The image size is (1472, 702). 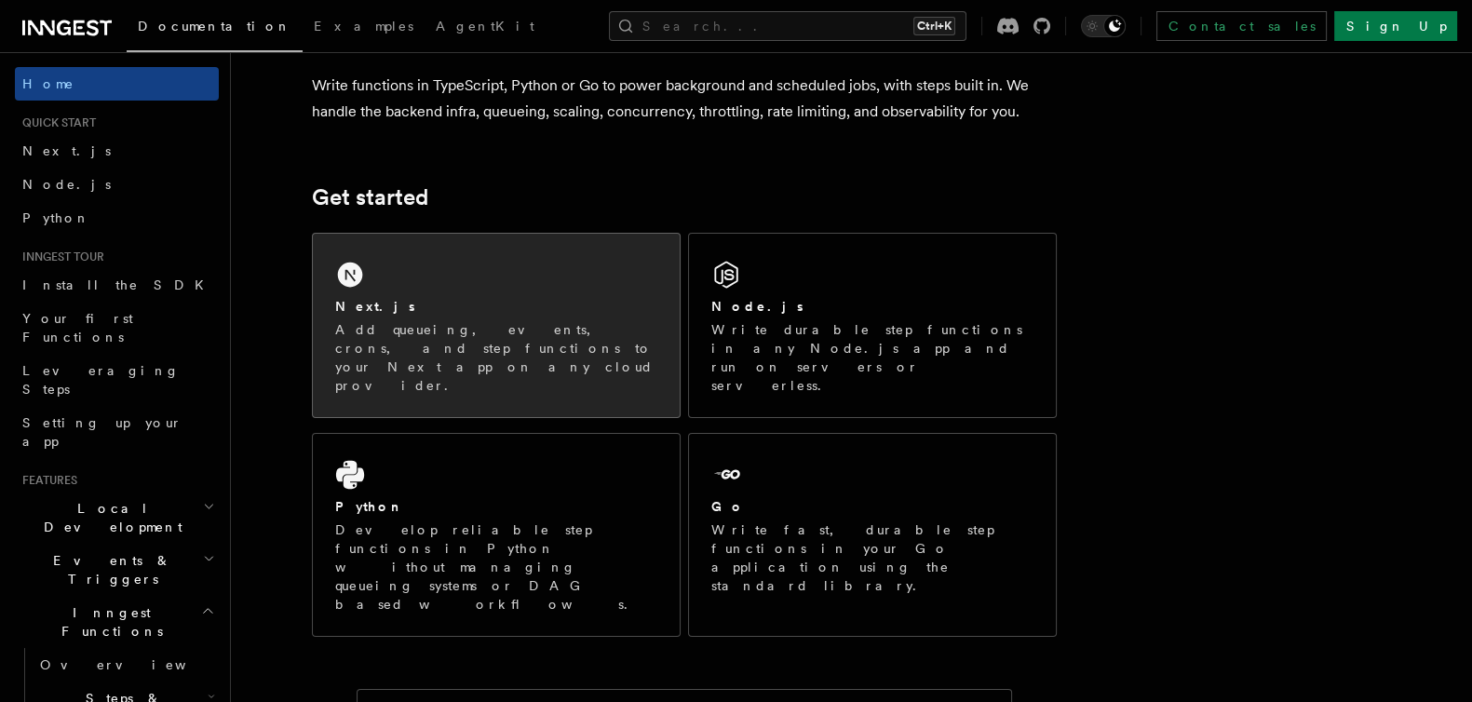 I want to click on kbd: Ctrl+K, so click(x=934, y=26).